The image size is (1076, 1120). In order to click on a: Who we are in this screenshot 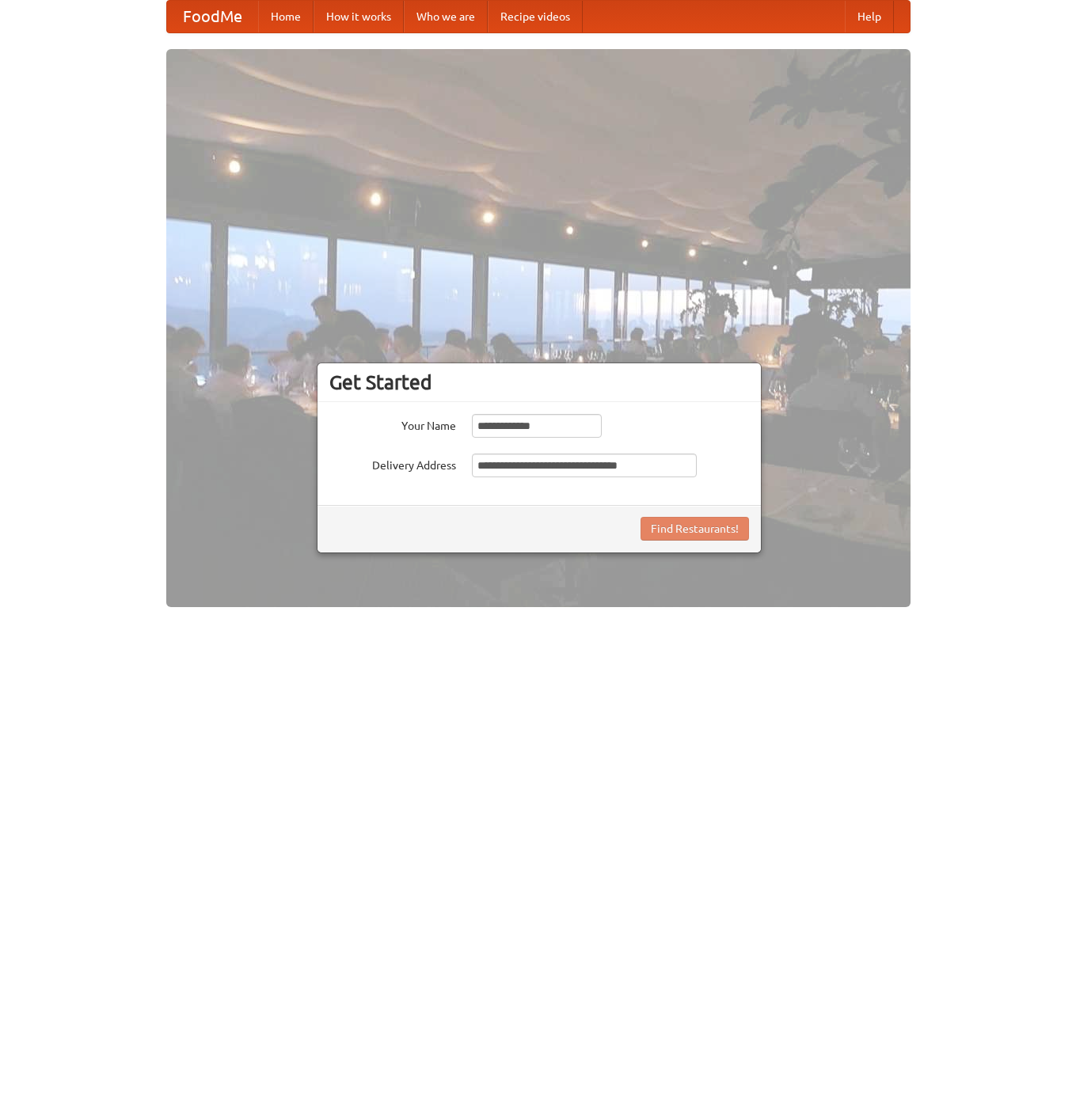, I will do `click(446, 17)`.